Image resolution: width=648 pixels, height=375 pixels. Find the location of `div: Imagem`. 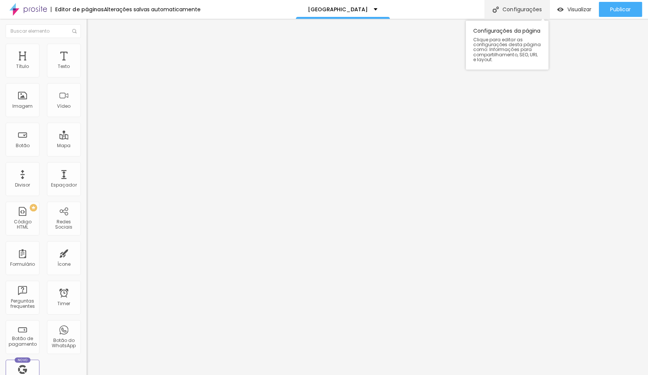

div: Imagem is located at coordinates (22, 106).